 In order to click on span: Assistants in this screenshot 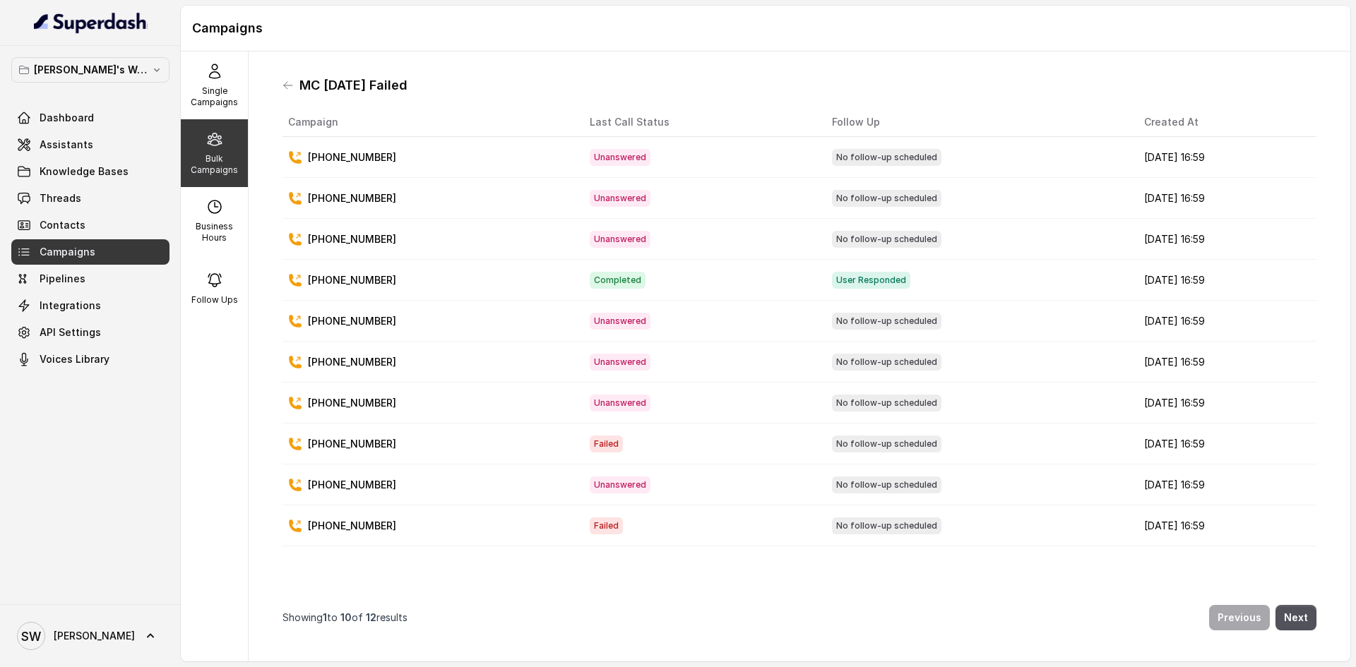, I will do `click(66, 145)`.